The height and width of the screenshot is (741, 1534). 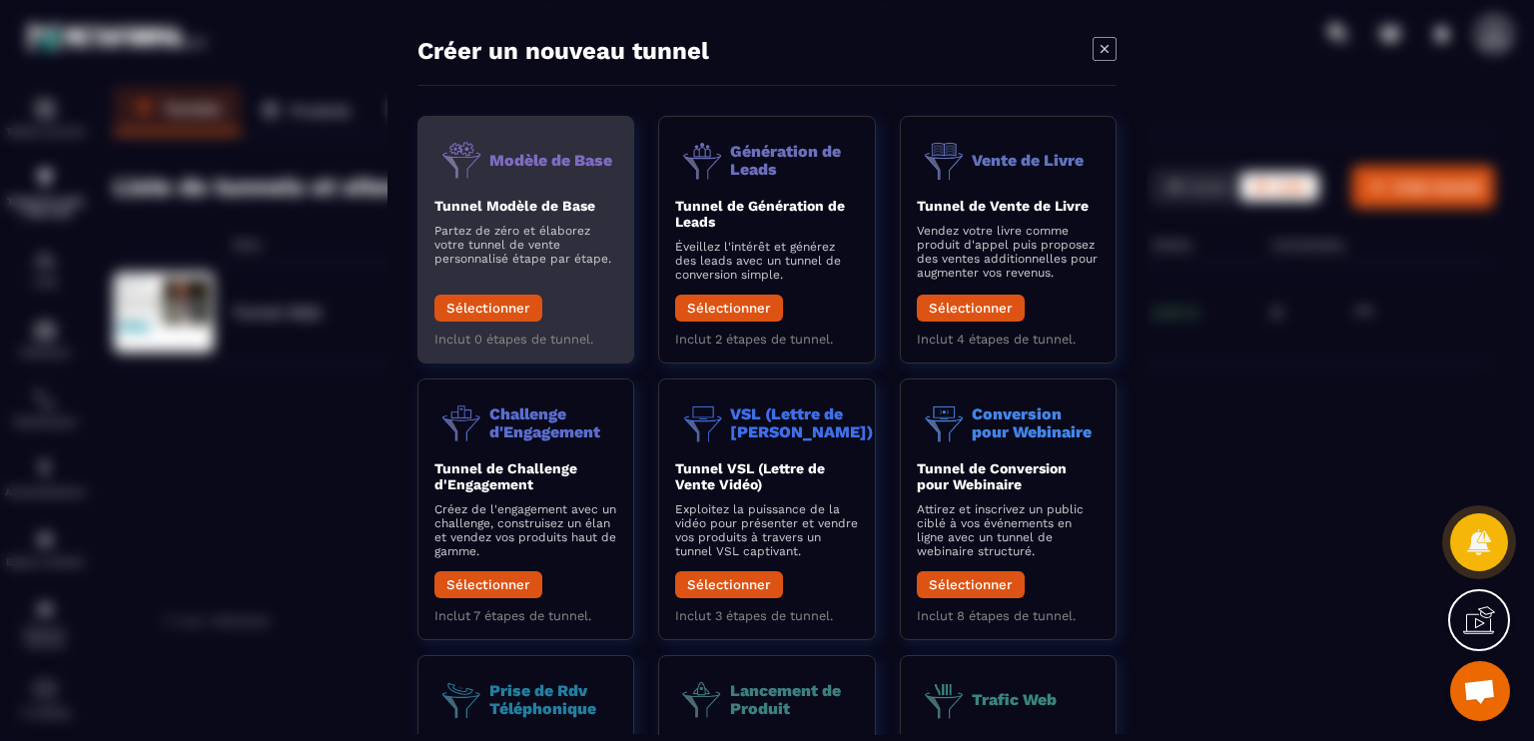 I want to click on p: Génération de Leads, so click(x=794, y=160).